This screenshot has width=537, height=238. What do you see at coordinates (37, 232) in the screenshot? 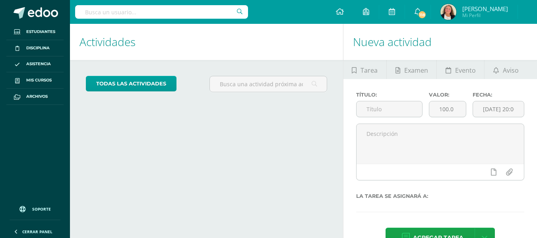
I see `span: Cerrar panel` at bounding box center [37, 232].